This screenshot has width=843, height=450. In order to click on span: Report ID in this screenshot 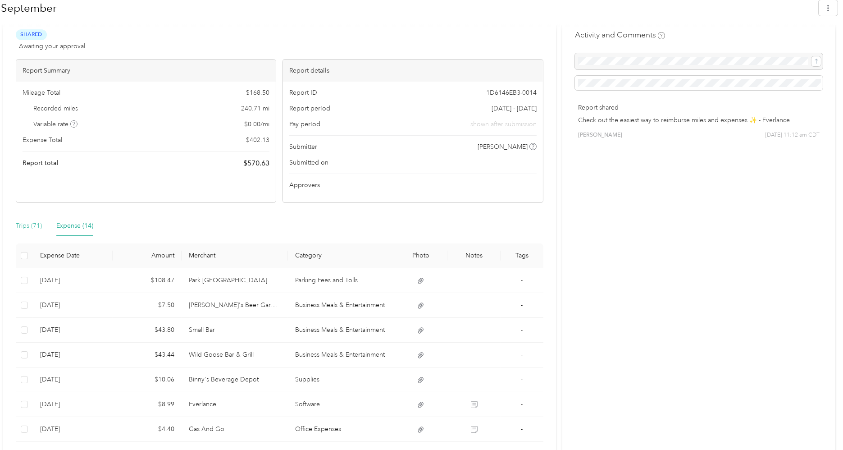, I will do `click(303, 92)`.